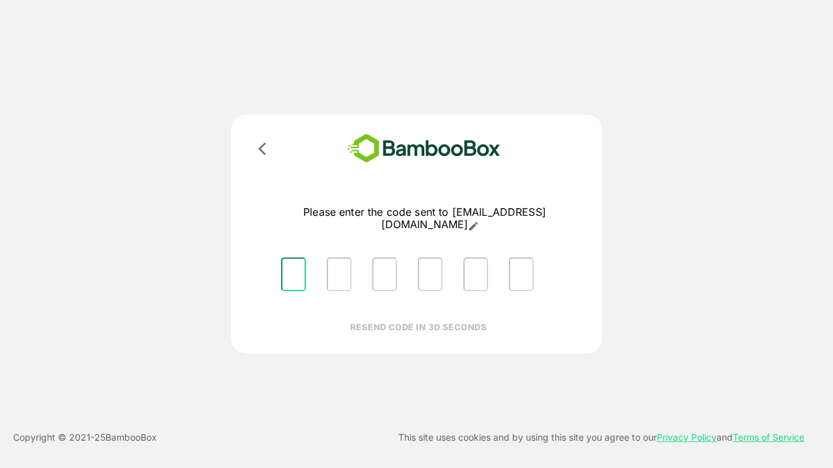  What do you see at coordinates (385, 275) in the screenshot?
I see `input: Please enter OTP character 3` at bounding box center [385, 275].